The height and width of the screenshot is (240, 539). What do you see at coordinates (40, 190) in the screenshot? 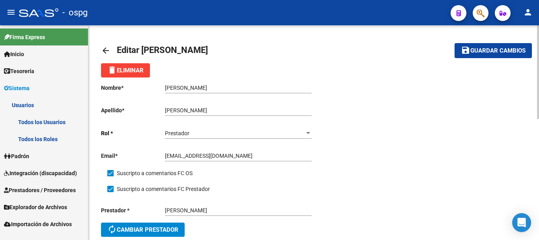
I see `span: Prestadores / Proveedores` at bounding box center [40, 190].